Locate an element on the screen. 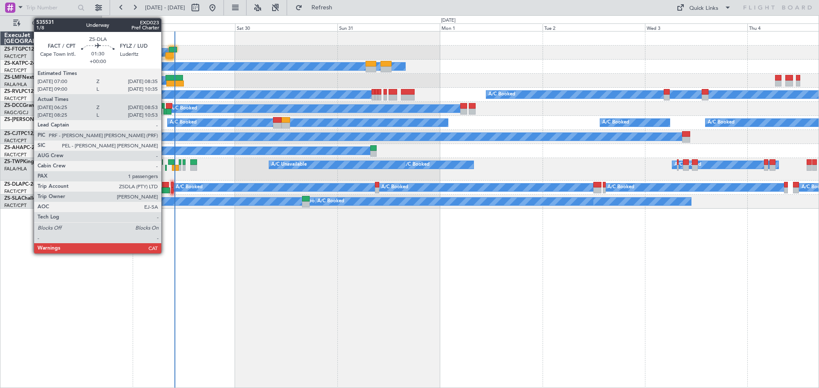 The image size is (819, 388). a: ZS-AHAPC-24 is located at coordinates (21, 148).